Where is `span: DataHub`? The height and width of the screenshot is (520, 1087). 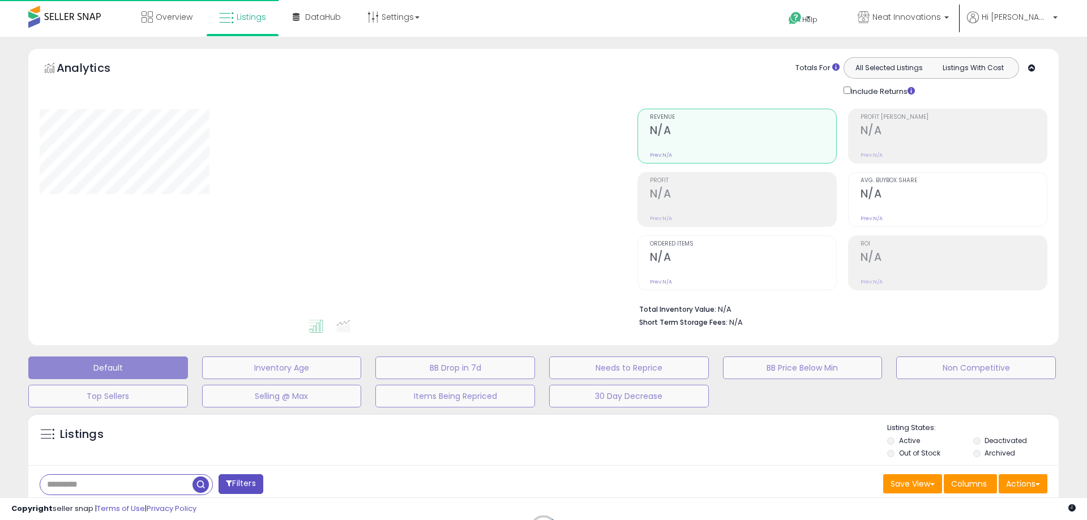 span: DataHub is located at coordinates (323, 17).